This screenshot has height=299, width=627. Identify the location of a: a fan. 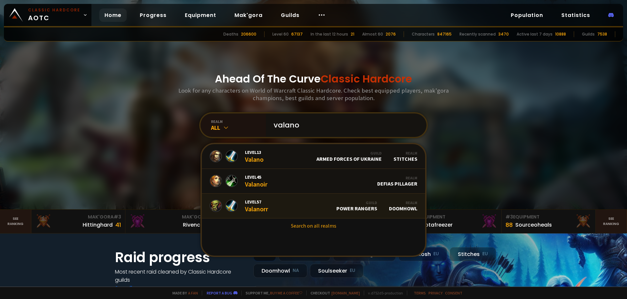
(193, 293).